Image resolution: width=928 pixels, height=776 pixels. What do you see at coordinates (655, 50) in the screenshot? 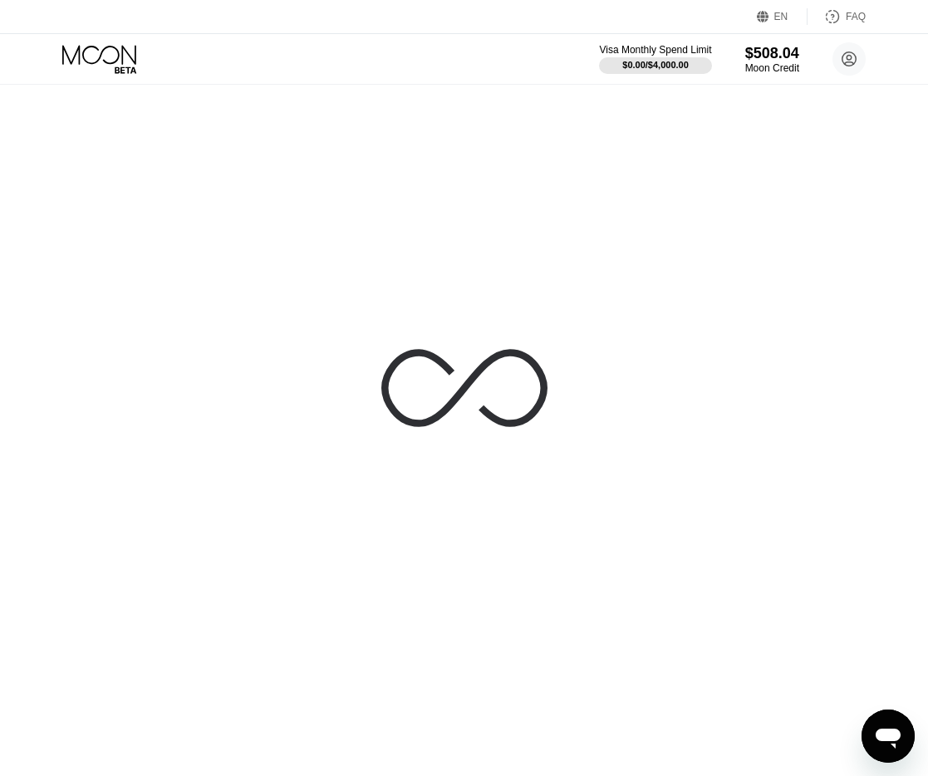
I see `div: Visa Monthly Spend Limit` at bounding box center [655, 50].